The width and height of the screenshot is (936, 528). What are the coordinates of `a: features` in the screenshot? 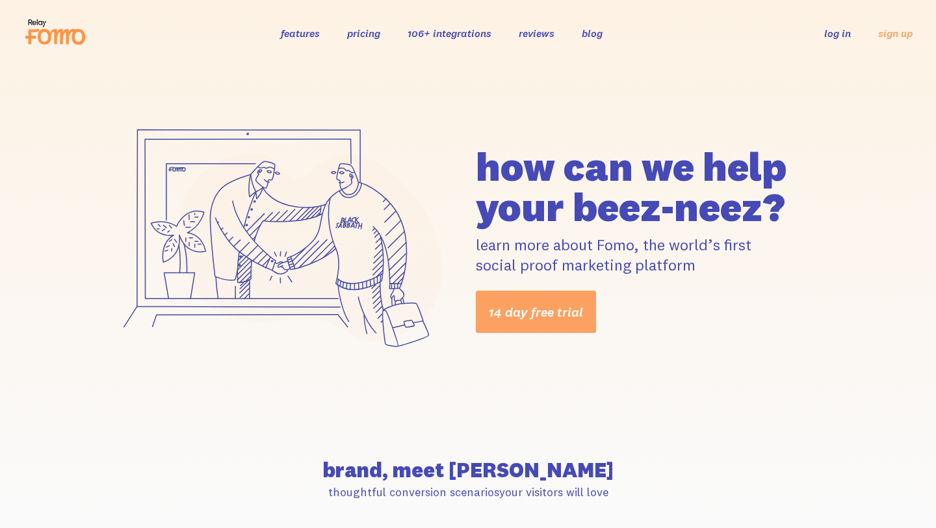 It's located at (300, 33).